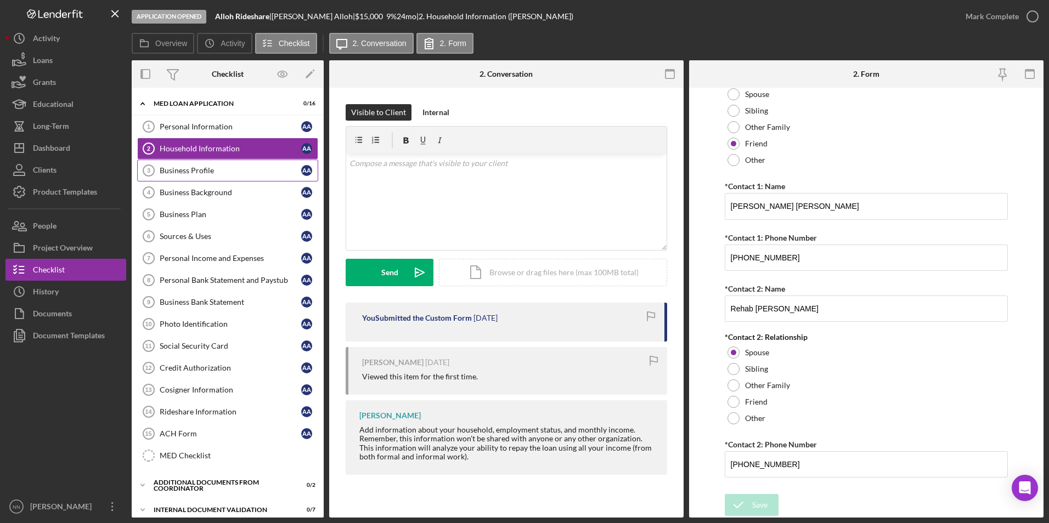 This screenshot has width=1049, height=523. Describe the element at coordinates (369, 16) in the screenshot. I see `span: $15,000` at that location.